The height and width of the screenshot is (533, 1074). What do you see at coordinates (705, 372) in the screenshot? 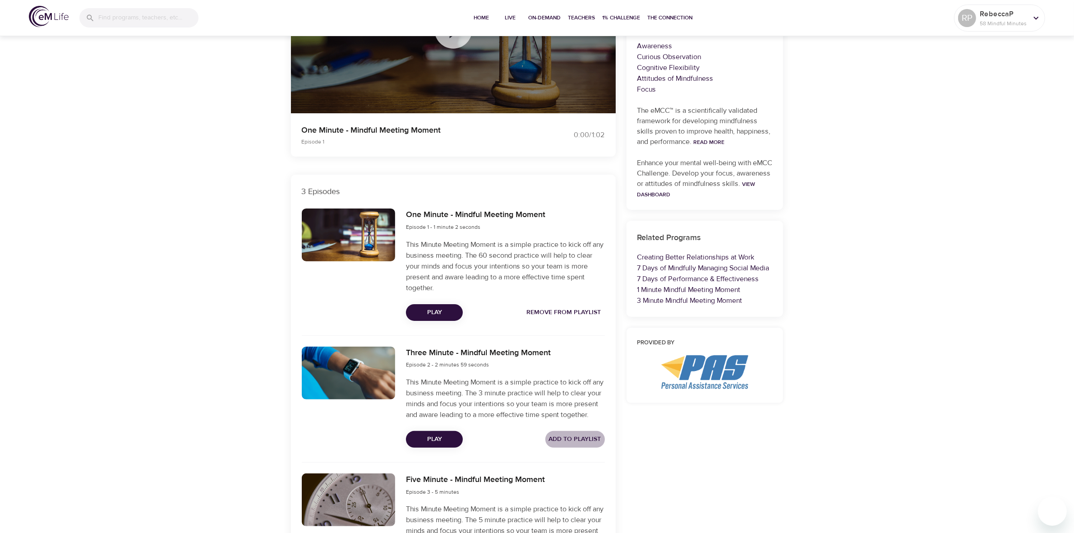
I see `img: PAS%20logo.png` at bounding box center [705, 372].